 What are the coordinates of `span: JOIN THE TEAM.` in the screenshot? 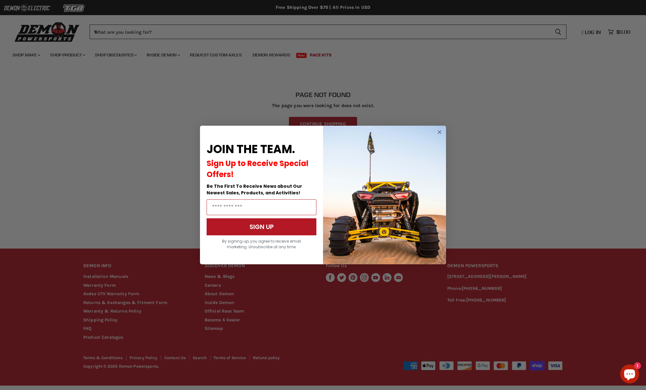 It's located at (251, 149).